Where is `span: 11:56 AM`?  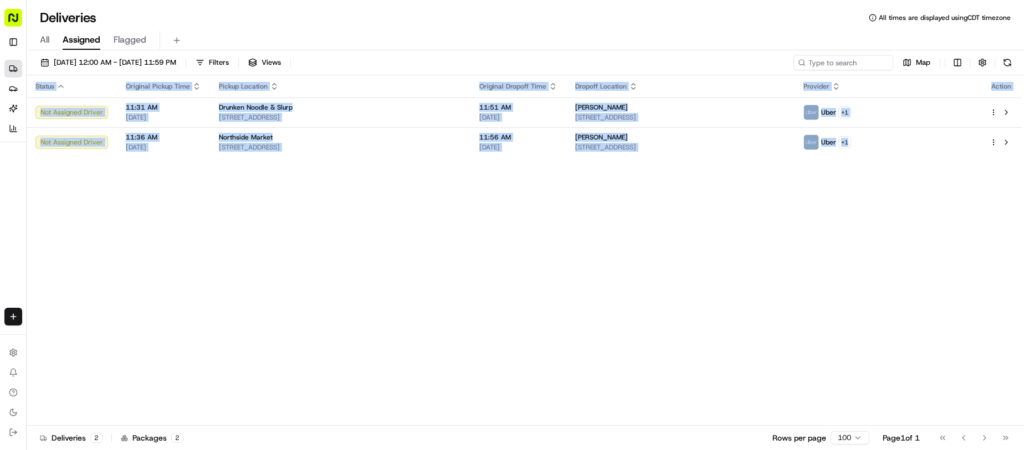
span: 11:56 AM is located at coordinates (518, 137).